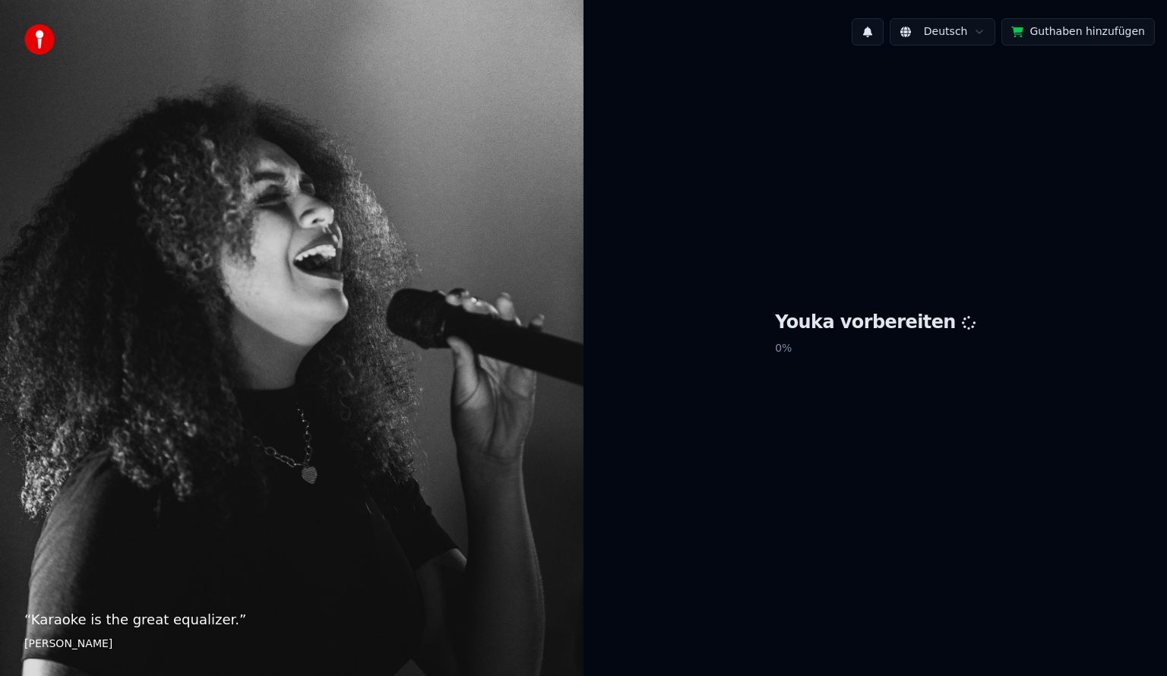 This screenshot has width=1167, height=676. What do you see at coordinates (292, 620) in the screenshot?
I see `p: “ Karaoke is the great equalizer. ”` at bounding box center [292, 620].